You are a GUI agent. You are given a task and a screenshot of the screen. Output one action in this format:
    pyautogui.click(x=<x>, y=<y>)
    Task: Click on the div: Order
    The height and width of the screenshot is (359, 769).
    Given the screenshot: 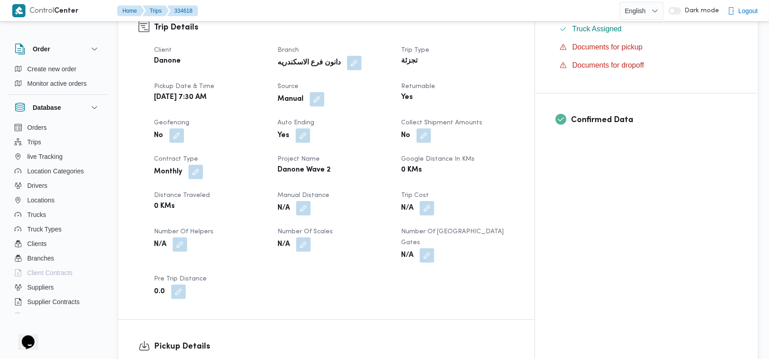 What is the action you would take?
    pyautogui.click(x=57, y=78)
    